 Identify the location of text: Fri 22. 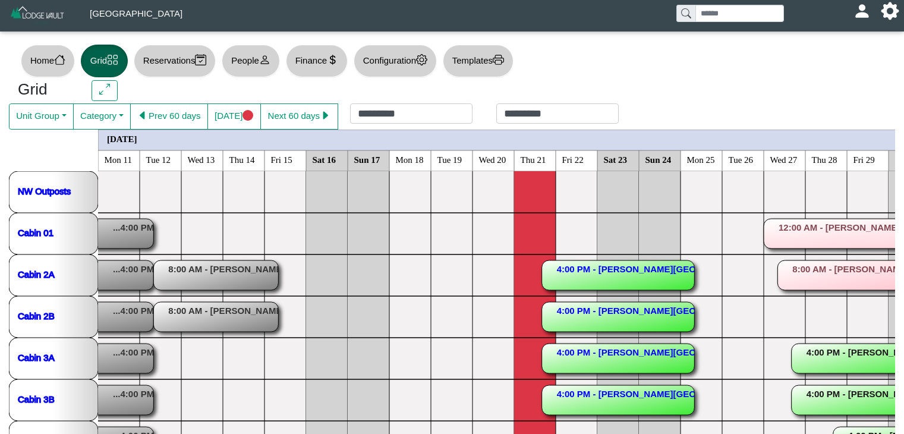
(573, 159).